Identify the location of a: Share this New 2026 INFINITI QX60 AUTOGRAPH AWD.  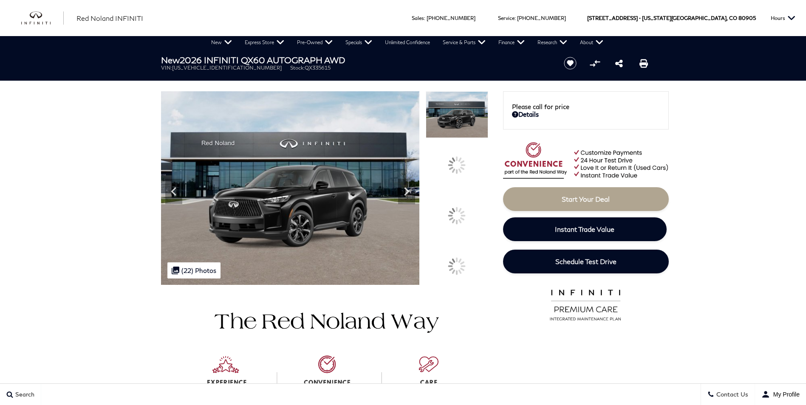
(619, 63).